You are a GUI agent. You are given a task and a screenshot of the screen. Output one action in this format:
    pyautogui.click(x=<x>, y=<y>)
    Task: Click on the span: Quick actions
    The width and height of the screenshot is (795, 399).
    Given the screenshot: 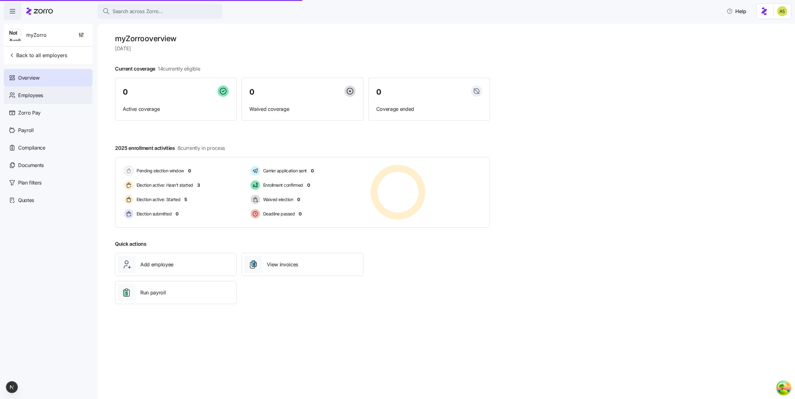 What is the action you would take?
    pyautogui.click(x=131, y=244)
    